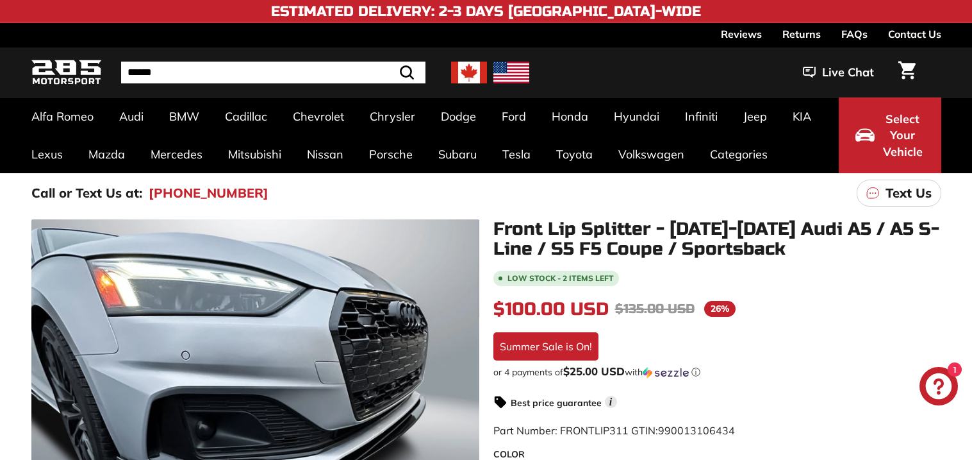 The width and height of the screenshot is (972, 460). What do you see at coordinates (651, 154) in the screenshot?
I see `a: Volkswagen` at bounding box center [651, 154].